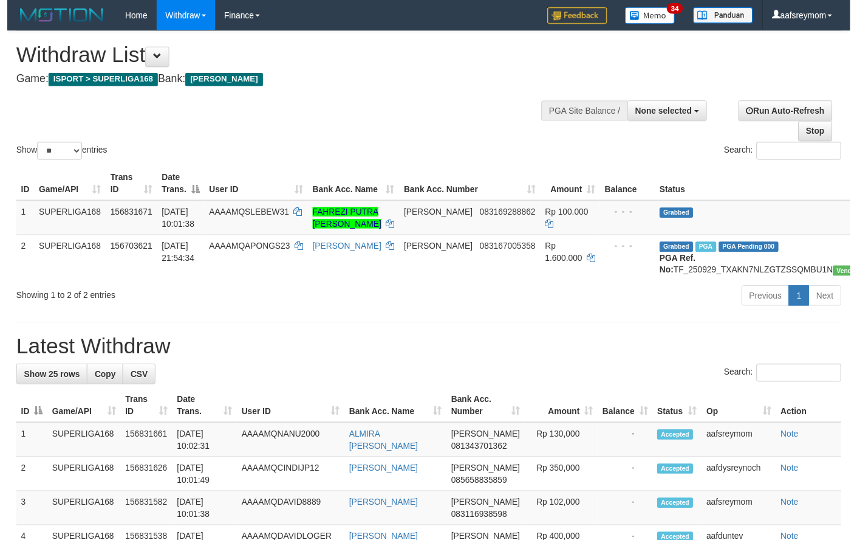 This screenshot has width=857, height=540. I want to click on td: 1, so click(25, 447).